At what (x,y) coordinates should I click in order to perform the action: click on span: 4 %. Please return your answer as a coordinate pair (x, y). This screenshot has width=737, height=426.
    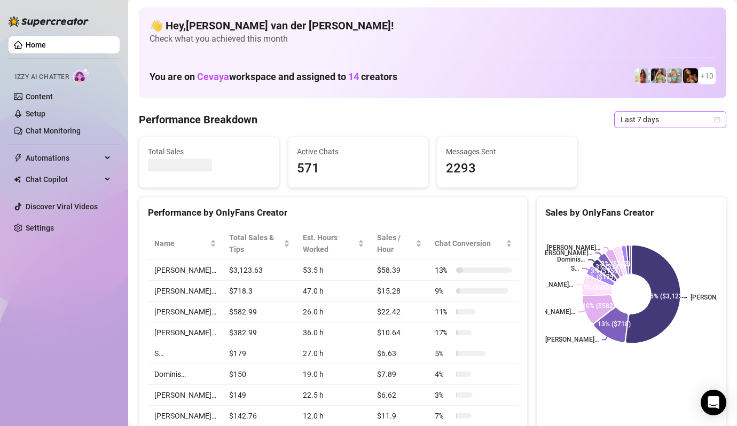
    Looking at the image, I should click on (443, 374).